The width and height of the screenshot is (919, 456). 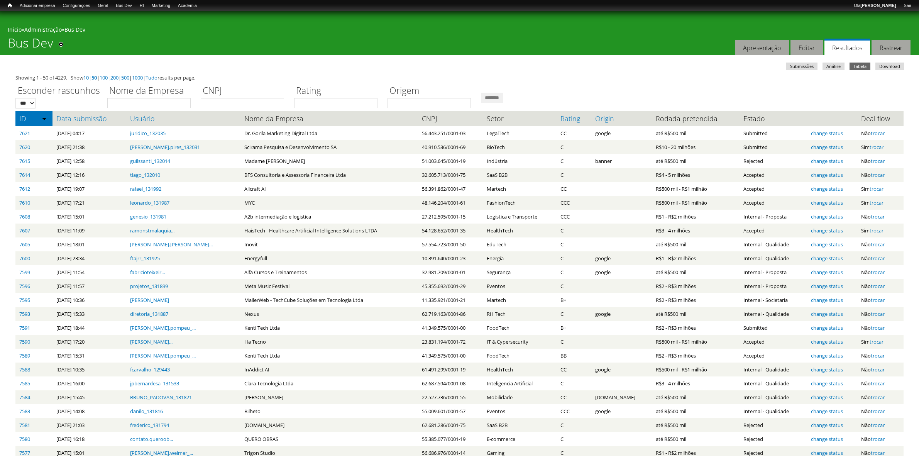 What do you see at coordinates (773, 286) in the screenshot?
I see `td: Internal - Proposta` at bounding box center [773, 286].